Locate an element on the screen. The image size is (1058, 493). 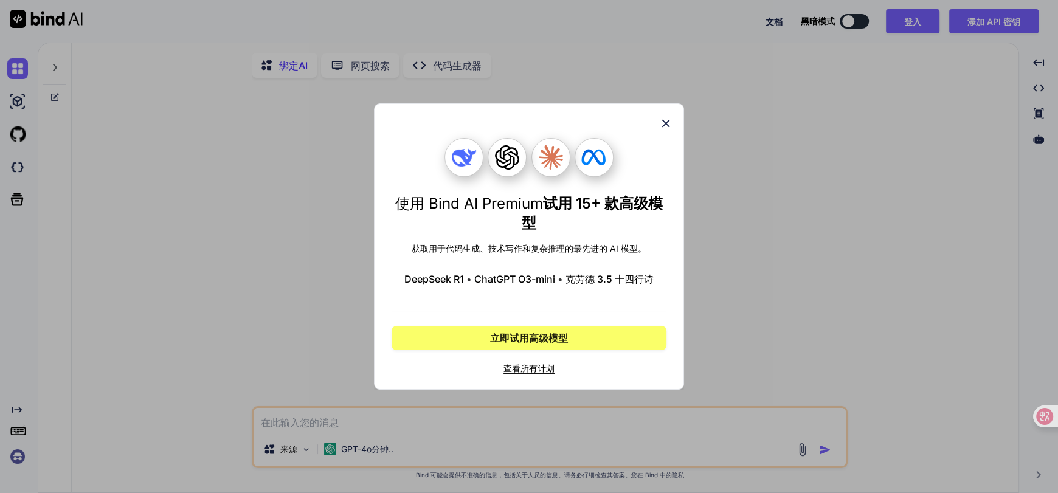
font: 试用 15+ 款高级模型 is located at coordinates (592, 213).